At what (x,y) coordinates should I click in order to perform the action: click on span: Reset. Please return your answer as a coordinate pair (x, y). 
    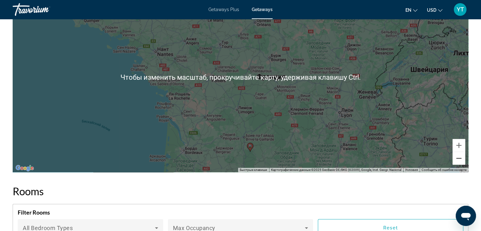
    Looking at the image, I should click on (391, 228).